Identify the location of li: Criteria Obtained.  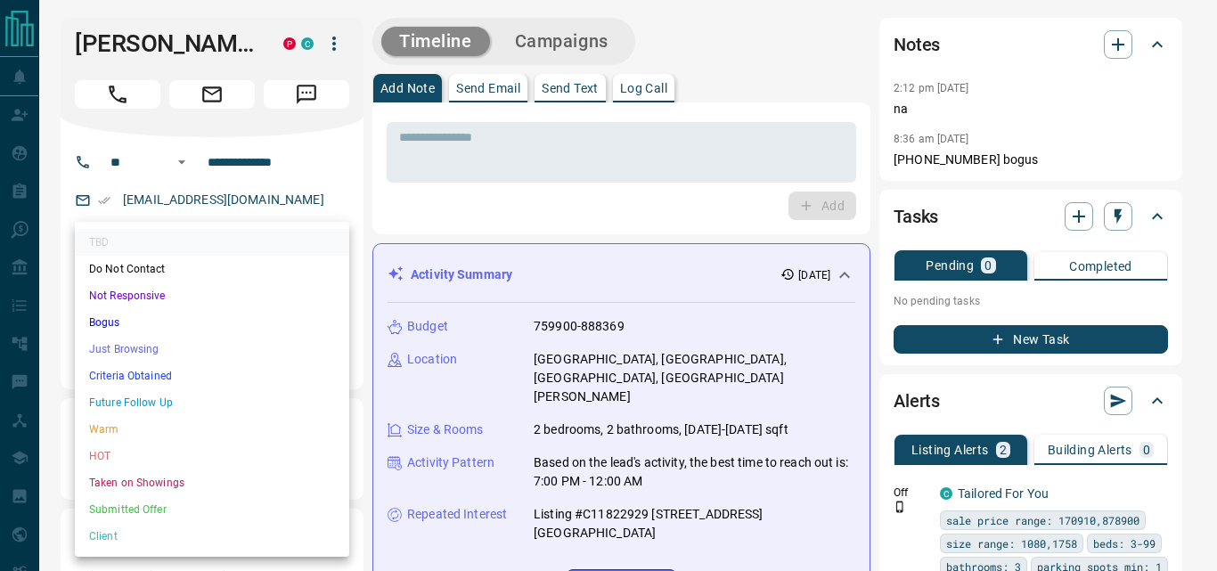
(212, 376).